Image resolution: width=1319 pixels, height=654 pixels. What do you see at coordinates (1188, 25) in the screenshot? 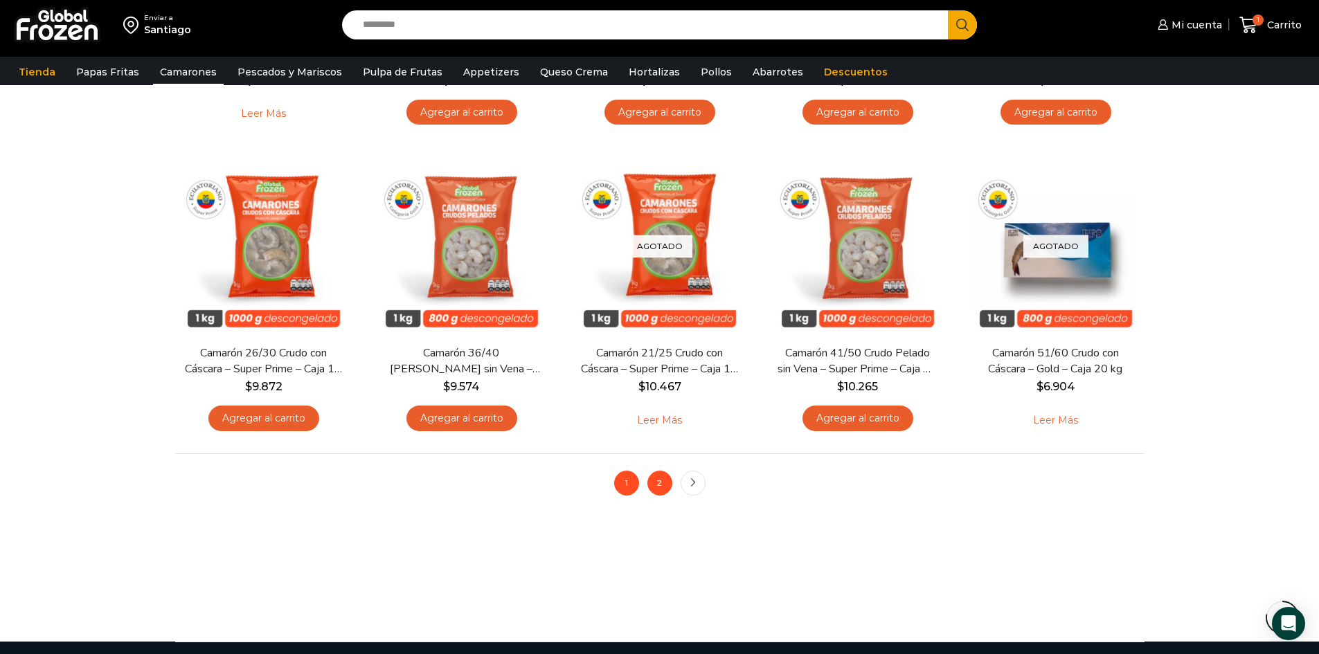
I see `a: Mi cuenta` at bounding box center [1188, 25].